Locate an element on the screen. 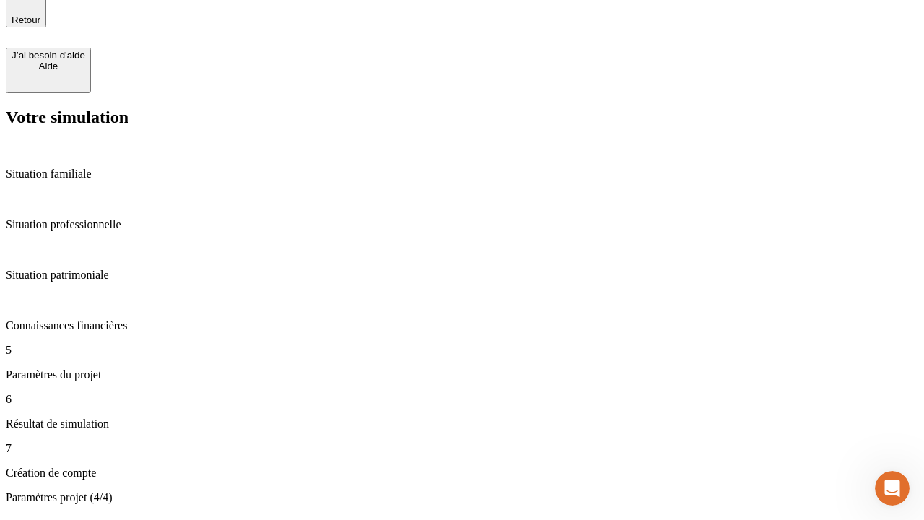  div: Aide is located at coordinates (48, 66).